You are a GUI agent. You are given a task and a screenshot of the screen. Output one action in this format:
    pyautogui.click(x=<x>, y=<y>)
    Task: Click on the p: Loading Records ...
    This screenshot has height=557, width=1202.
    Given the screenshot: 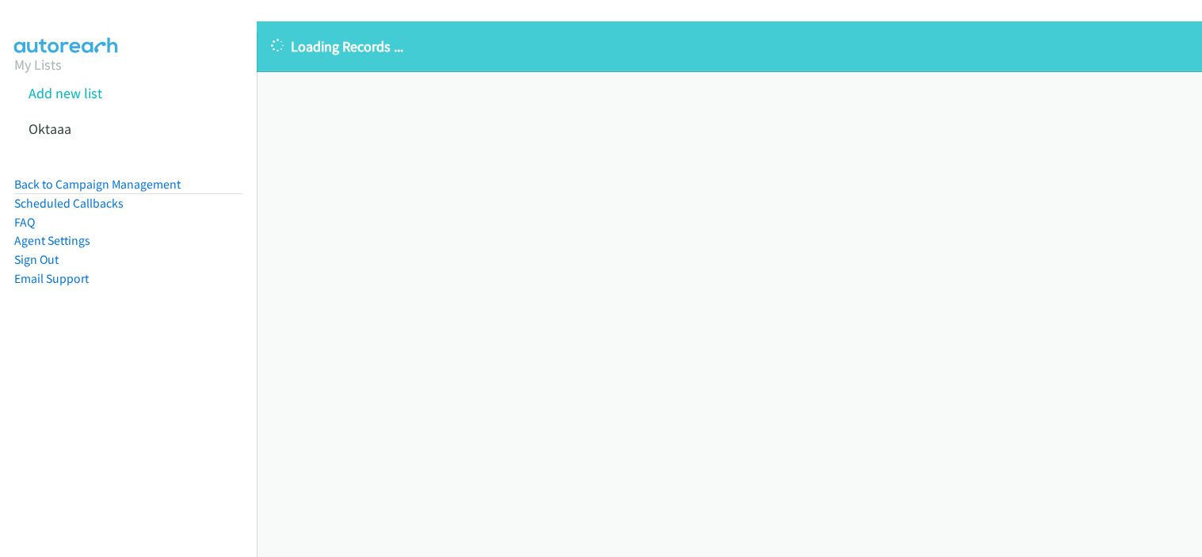 What is the action you would take?
    pyautogui.click(x=729, y=46)
    